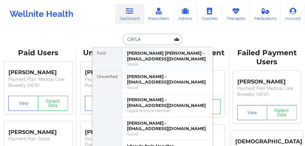  I want to click on div: Digital Practice Member, so click(167, 111).